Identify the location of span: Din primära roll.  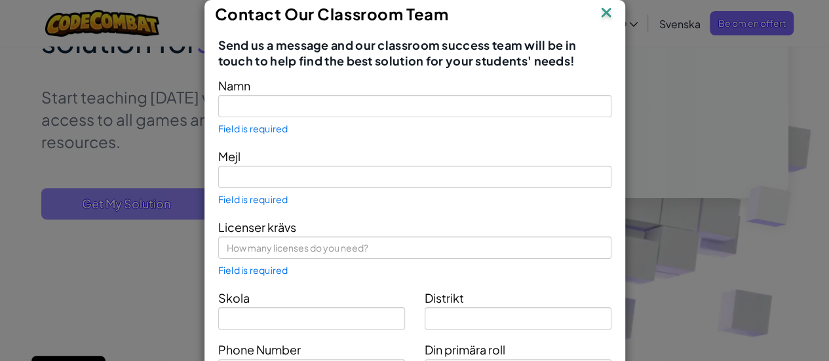
(465, 349).